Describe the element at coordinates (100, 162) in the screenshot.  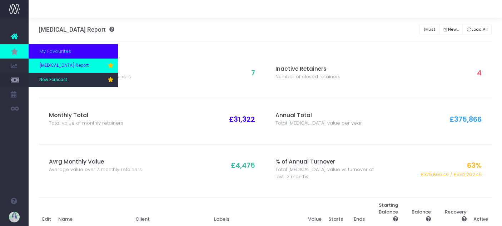
I see `h3: Avrg Monthly Value` at that location.